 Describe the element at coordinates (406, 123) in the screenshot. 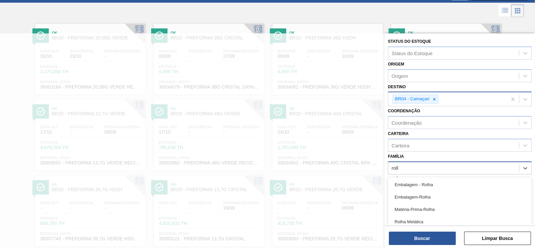

I see `div: Coordenação` at that location.